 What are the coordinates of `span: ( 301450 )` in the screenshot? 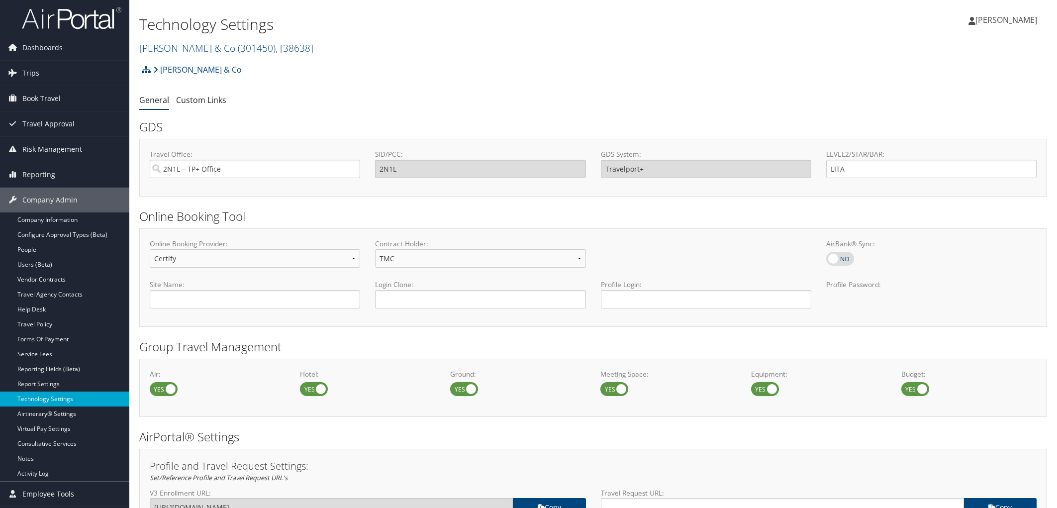 It's located at (257, 48).